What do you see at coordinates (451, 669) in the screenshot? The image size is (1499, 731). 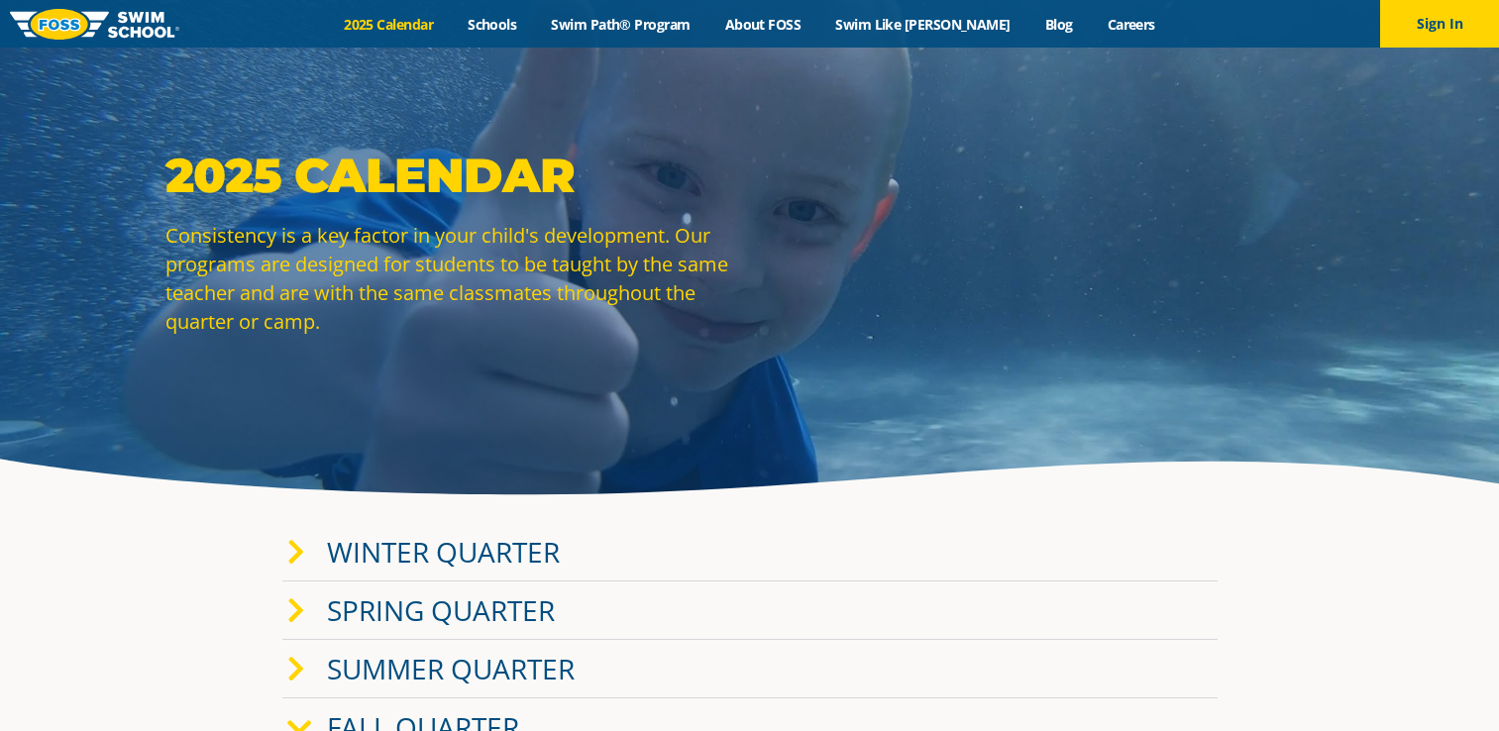 I see `a: Summer Quarter` at bounding box center [451, 669].